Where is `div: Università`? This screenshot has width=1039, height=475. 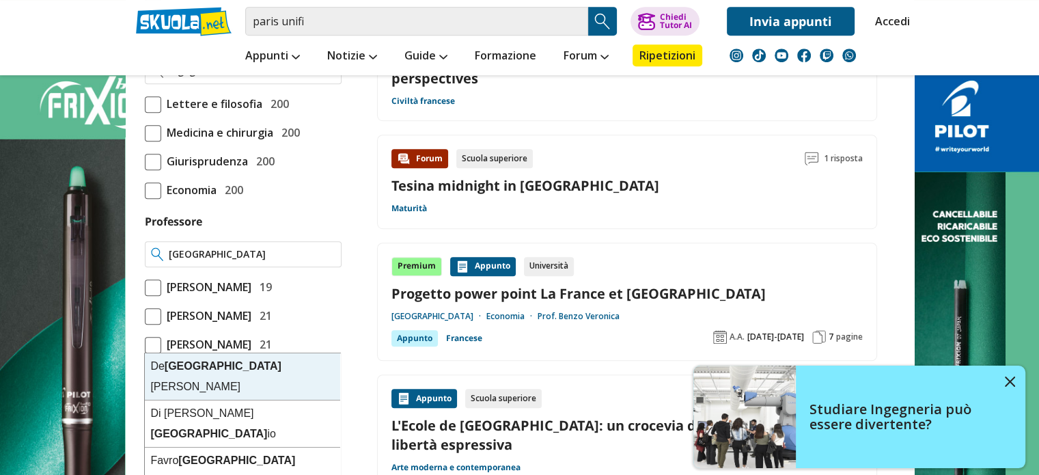
div: Università is located at coordinates (549, 266).